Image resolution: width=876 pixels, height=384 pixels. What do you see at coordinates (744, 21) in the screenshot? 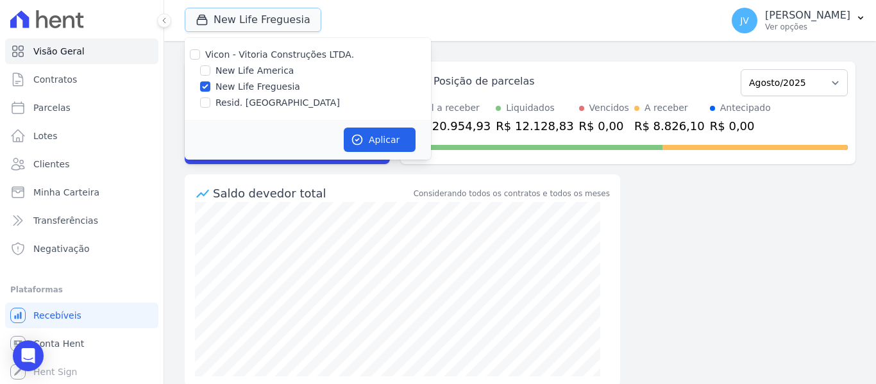
I see `span: JV` at bounding box center [744, 21].